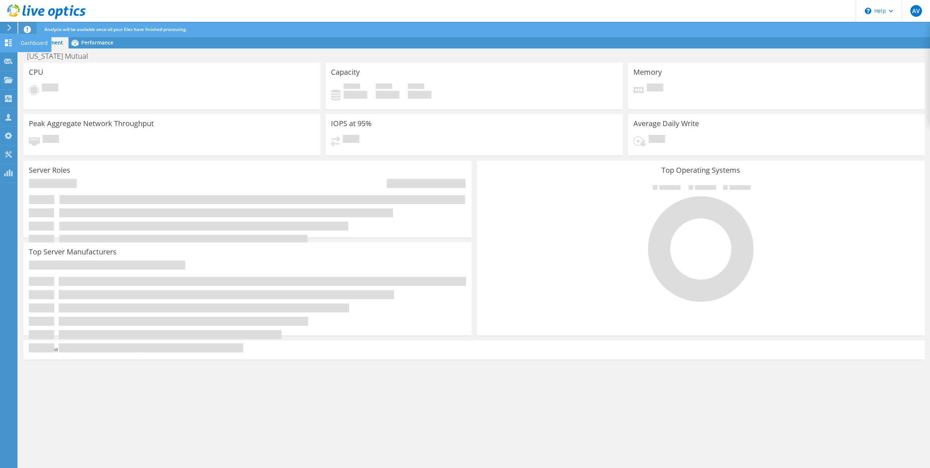 This screenshot has width=930, height=468. Describe the element at coordinates (868, 11) in the screenshot. I see `svg: \n` at that location.